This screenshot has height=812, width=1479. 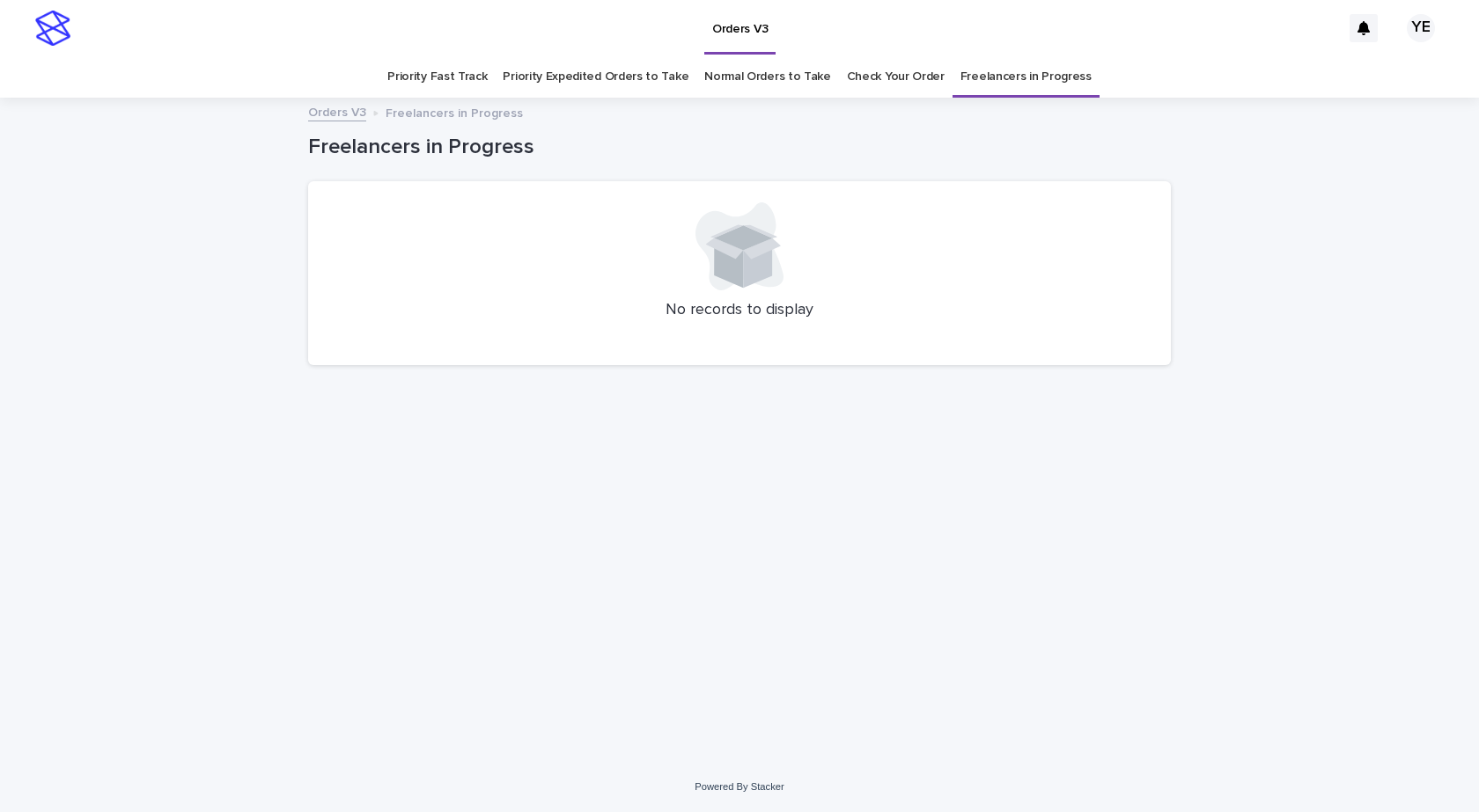 I want to click on p: Freelancers in Progress, so click(x=454, y=112).